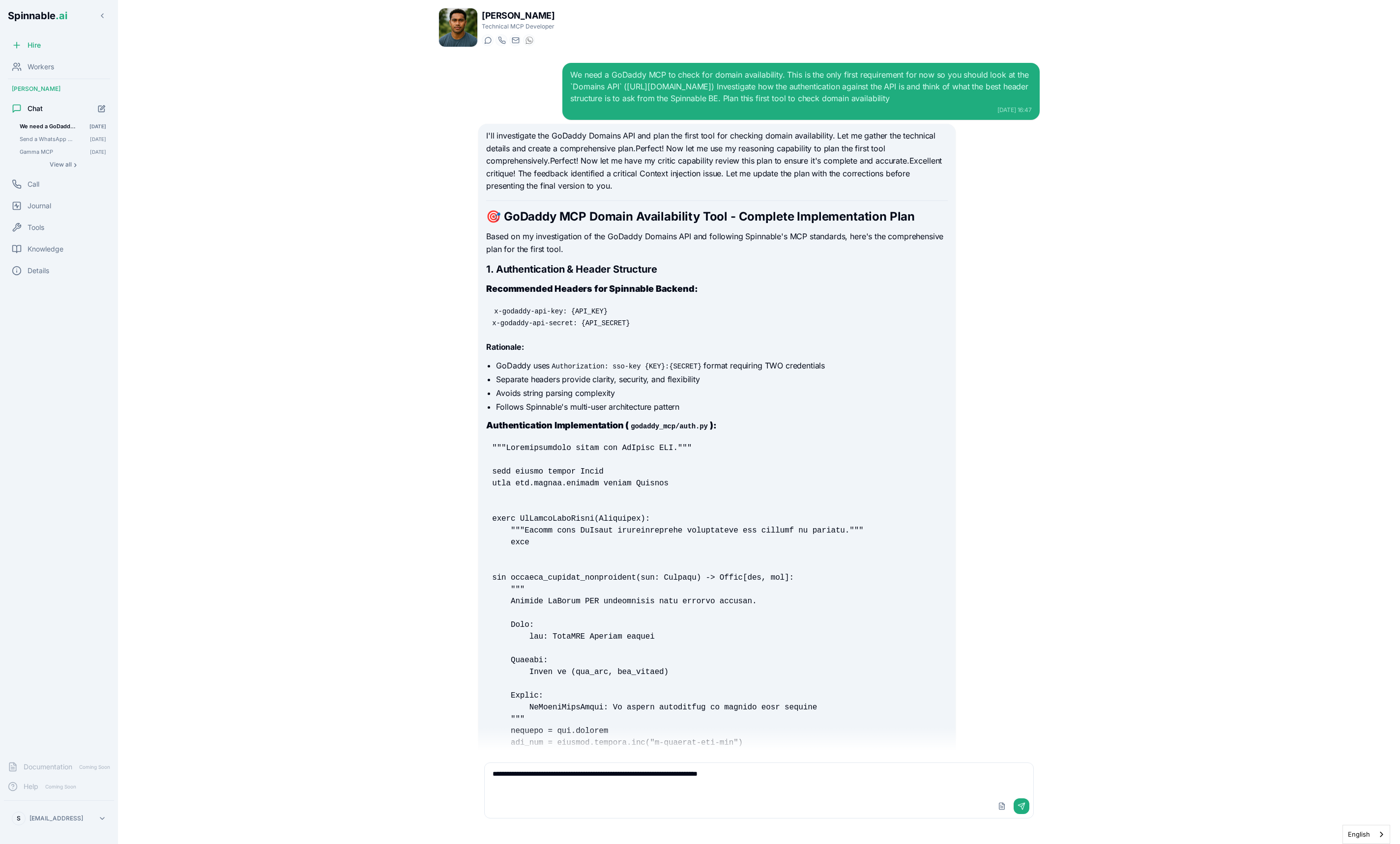 The image size is (1400, 844). Describe the element at coordinates (41, 67) in the screenshot. I see `span: Workers` at that location.